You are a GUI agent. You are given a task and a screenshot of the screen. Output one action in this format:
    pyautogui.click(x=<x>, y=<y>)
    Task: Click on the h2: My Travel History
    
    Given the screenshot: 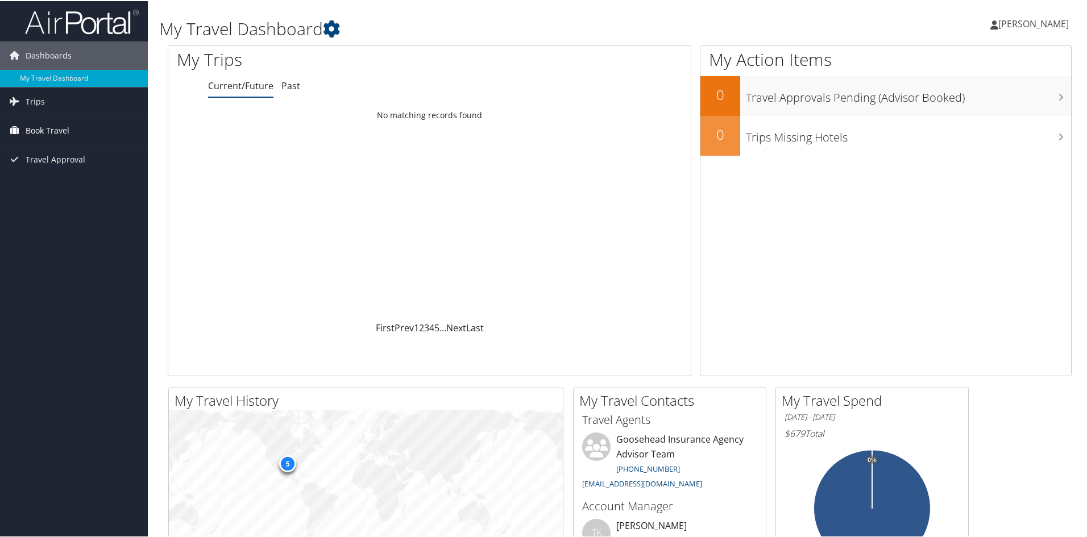 What is the action you would take?
    pyautogui.click(x=369, y=400)
    